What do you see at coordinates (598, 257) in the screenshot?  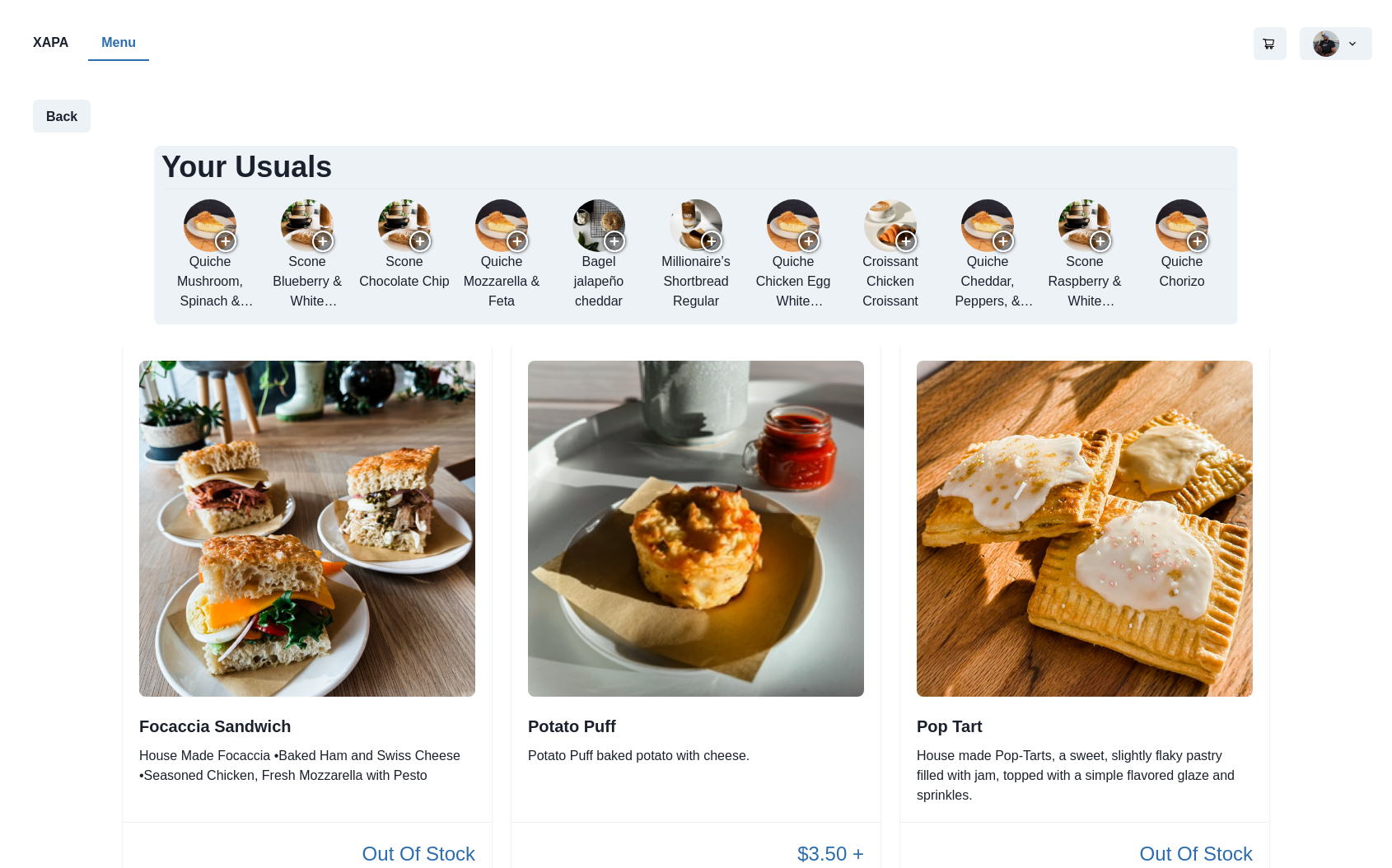 I see `div: add re-order Bagel to cart` at bounding box center [598, 257].